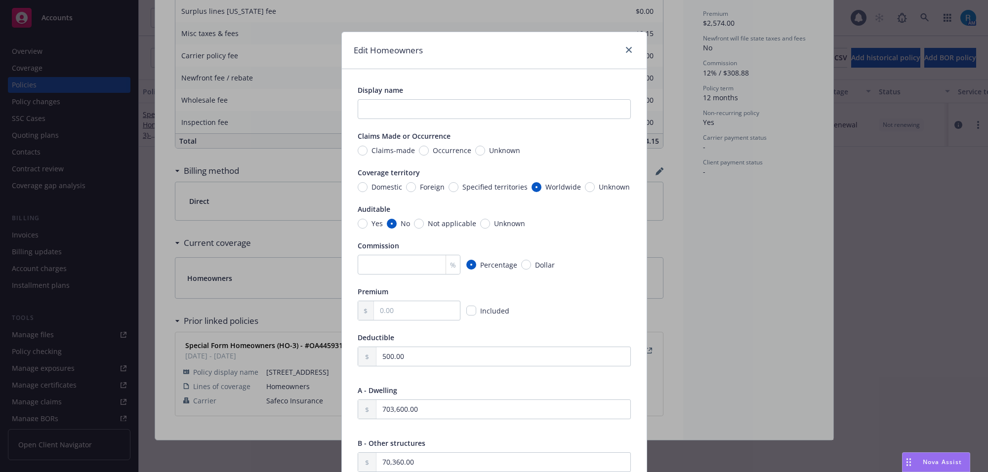 The image size is (988, 472). I want to click on input: Worldwide, so click(536, 187).